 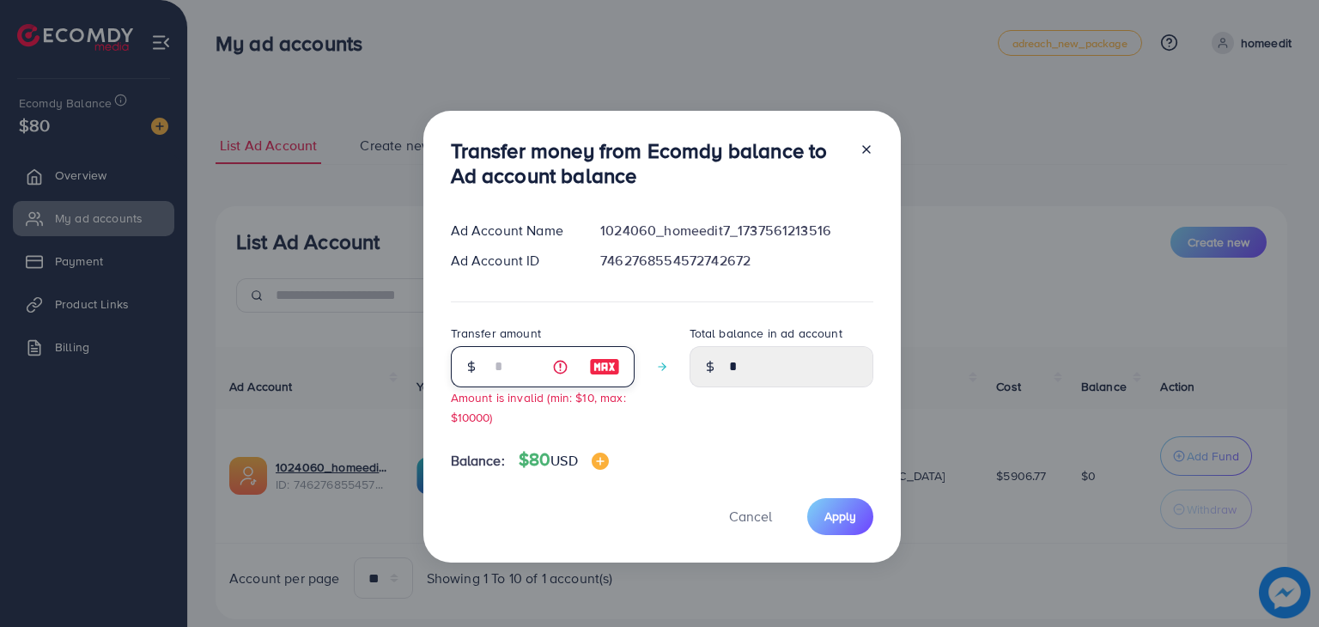 I want to click on small: Amount is invalid (min: $10, max: $10000), so click(x=538, y=407).